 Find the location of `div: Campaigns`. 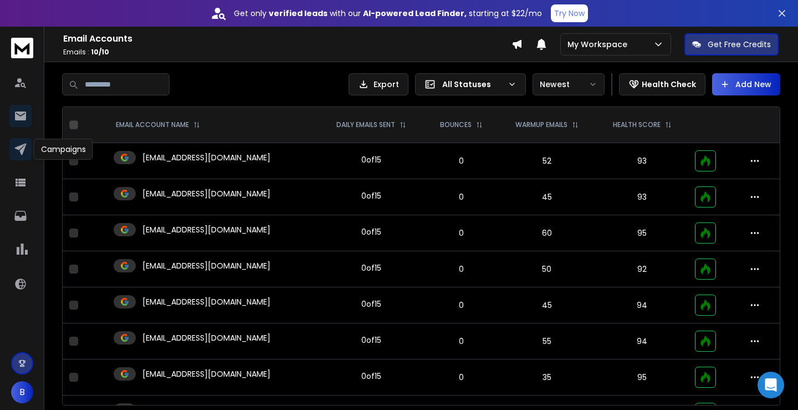

div: Campaigns is located at coordinates (63, 149).